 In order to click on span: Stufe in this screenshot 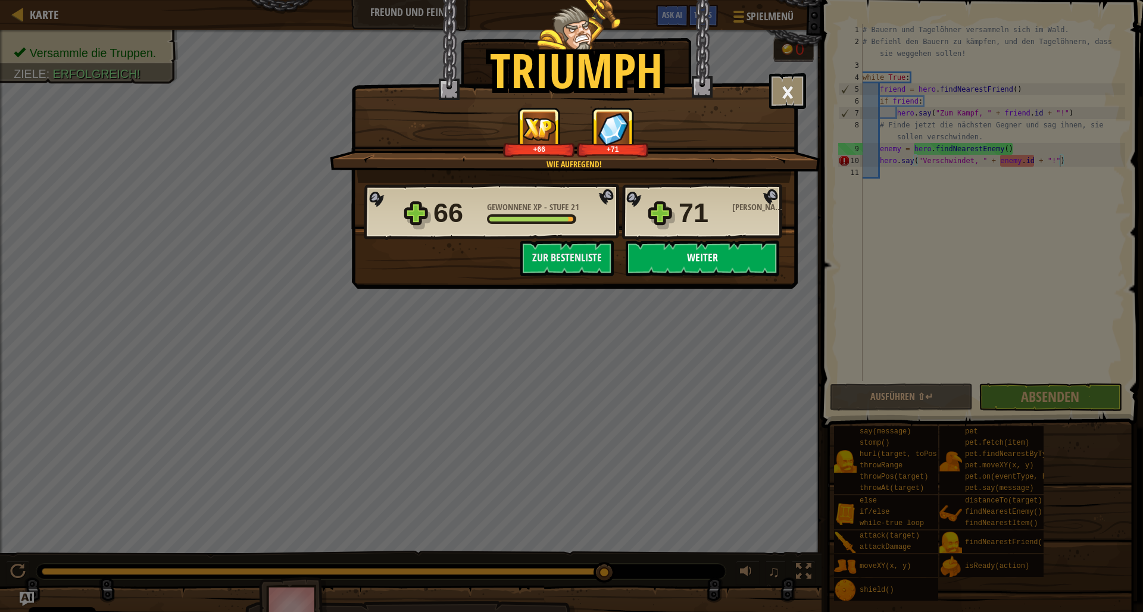, I will do `click(559, 207)`.